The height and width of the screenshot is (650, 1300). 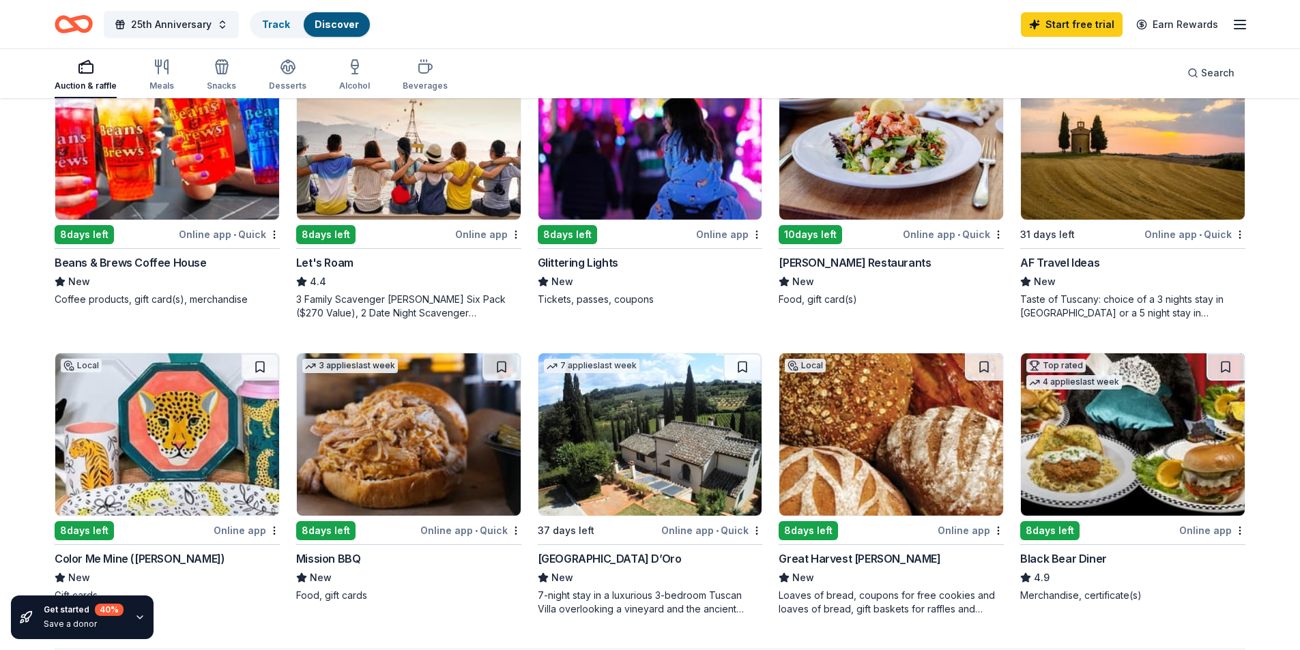 I want to click on div: Loaves of bread, coupons for free cookies and loaves of bread, gift baskets for raffles and auctions, so click(x=891, y=603).